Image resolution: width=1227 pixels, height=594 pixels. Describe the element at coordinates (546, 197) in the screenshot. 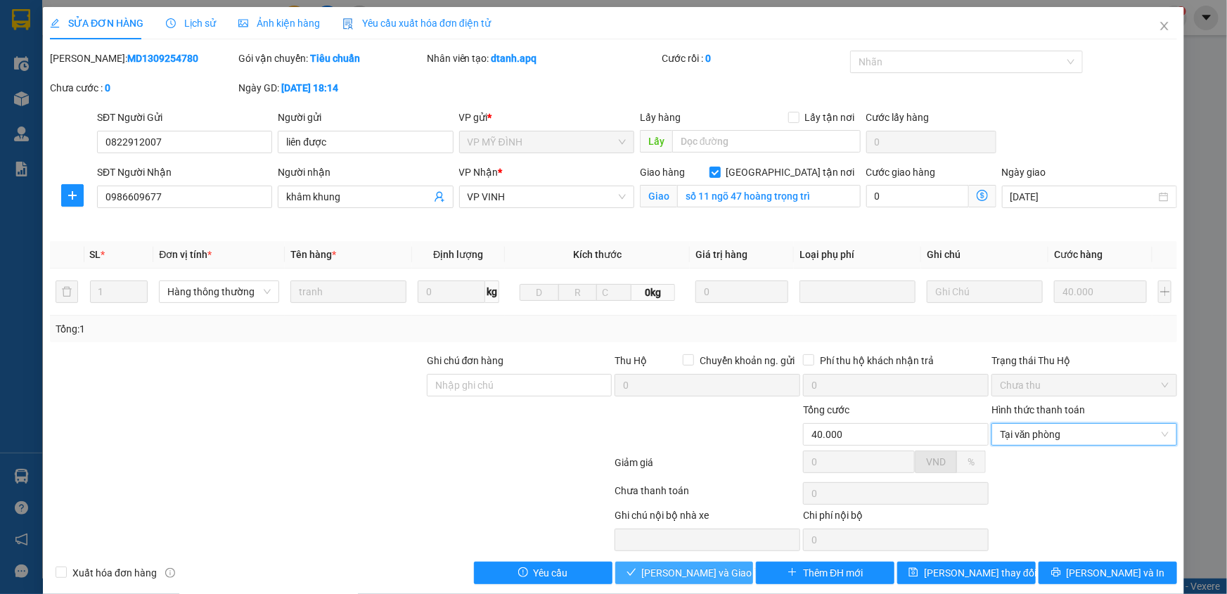

I see `span: VP VINH` at that location.